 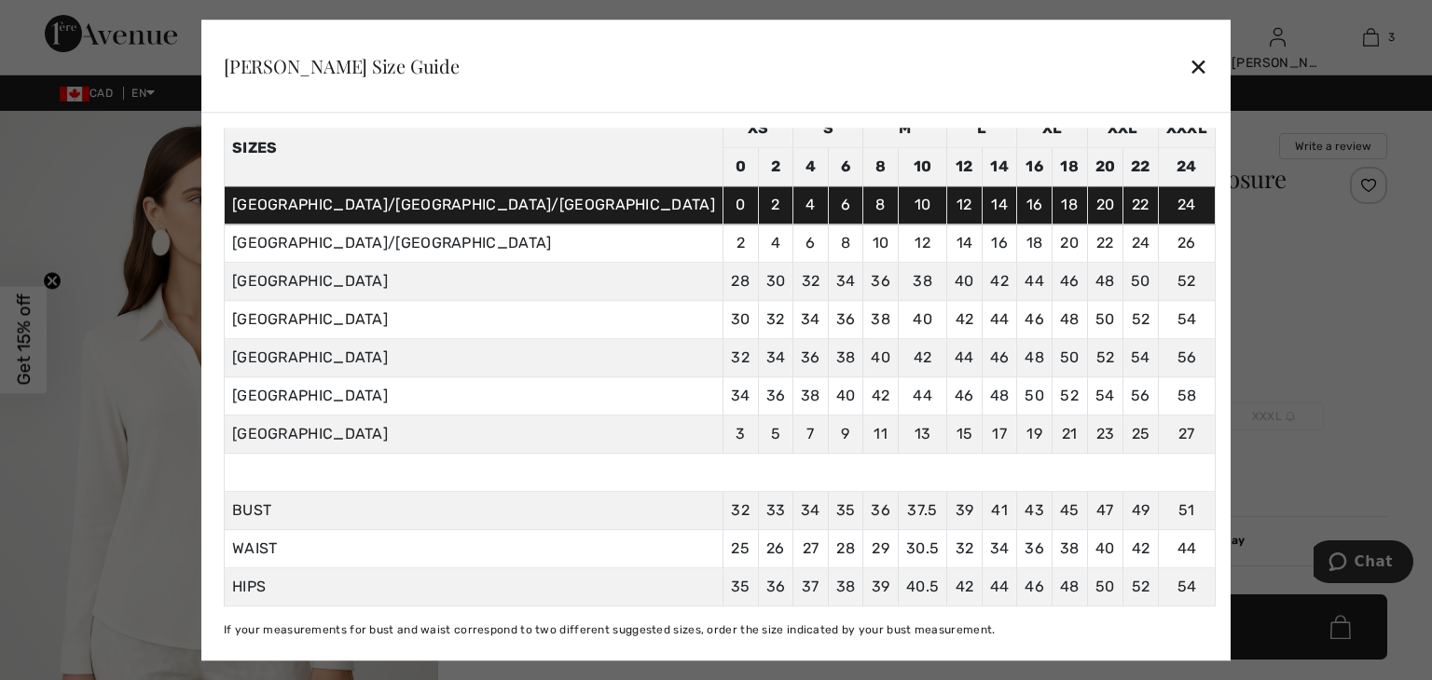 What do you see at coordinates (1186, 434) in the screenshot?
I see `td: 27` at bounding box center [1186, 434].